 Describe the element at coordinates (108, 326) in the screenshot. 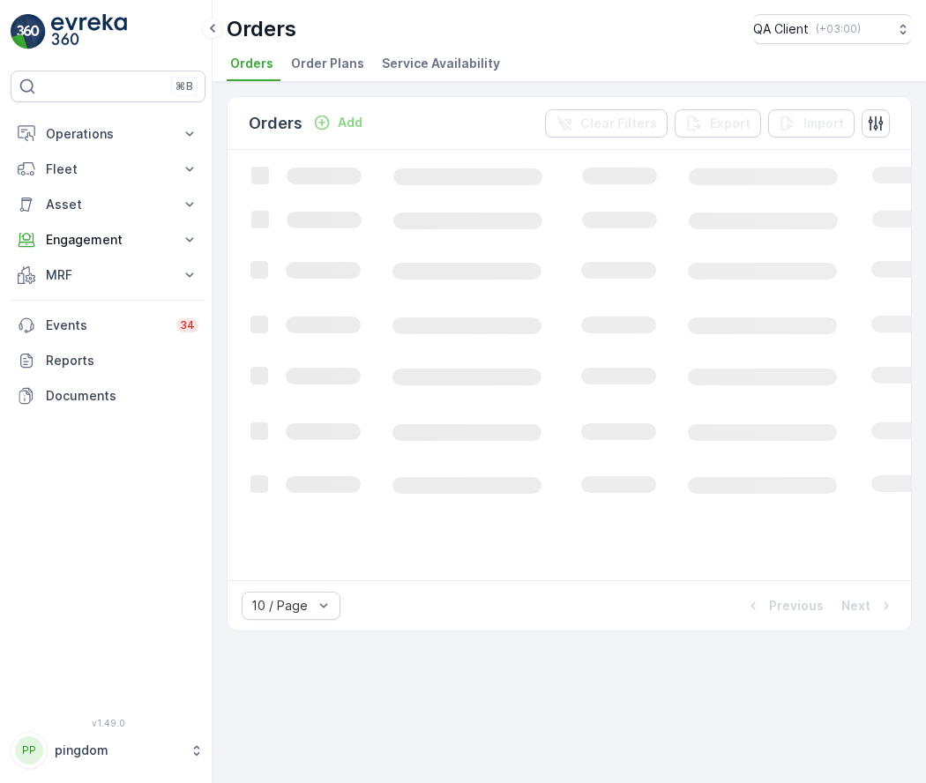

I see `a: Events34` at that location.